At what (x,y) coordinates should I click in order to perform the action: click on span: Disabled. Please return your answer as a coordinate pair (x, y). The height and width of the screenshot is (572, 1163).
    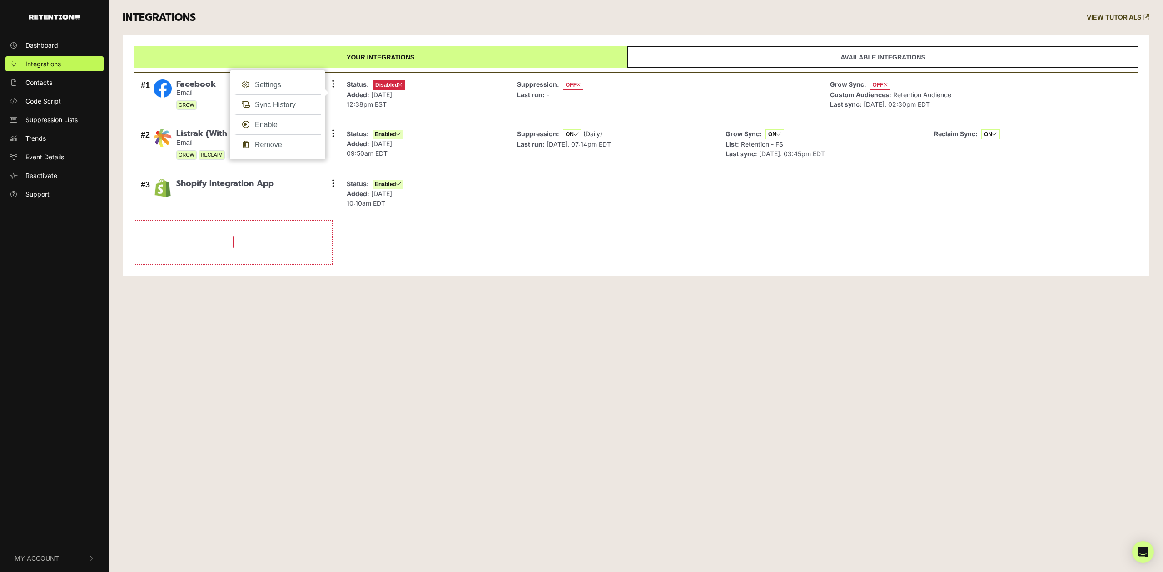
    Looking at the image, I should click on (388, 85).